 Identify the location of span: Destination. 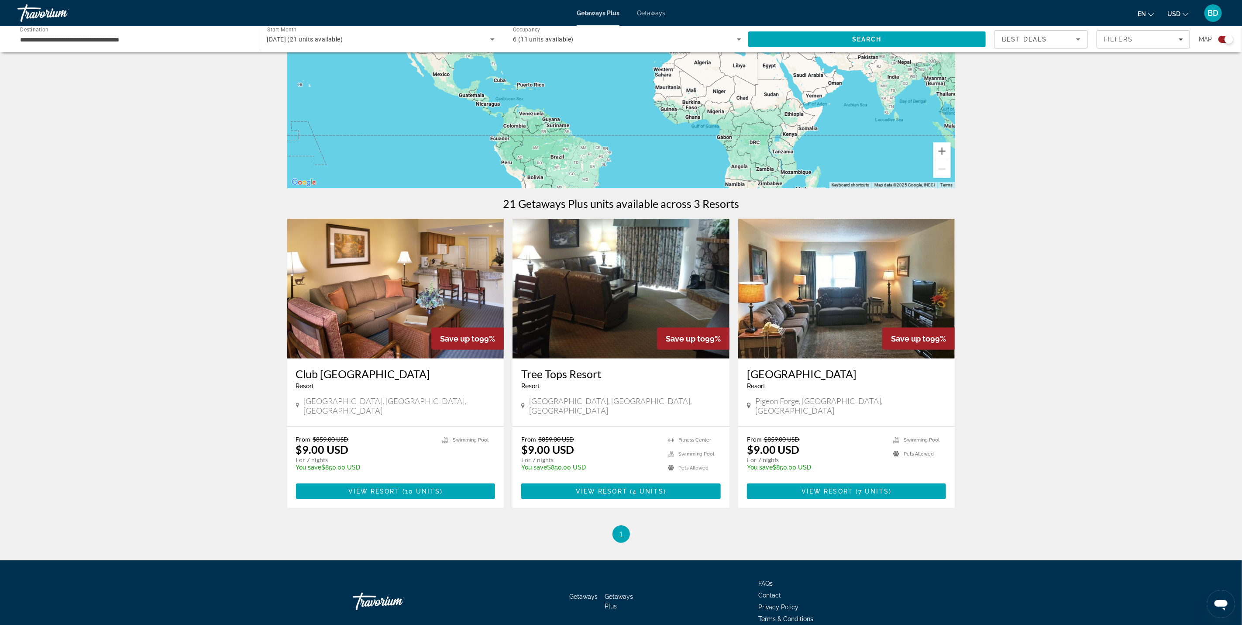
(34, 30).